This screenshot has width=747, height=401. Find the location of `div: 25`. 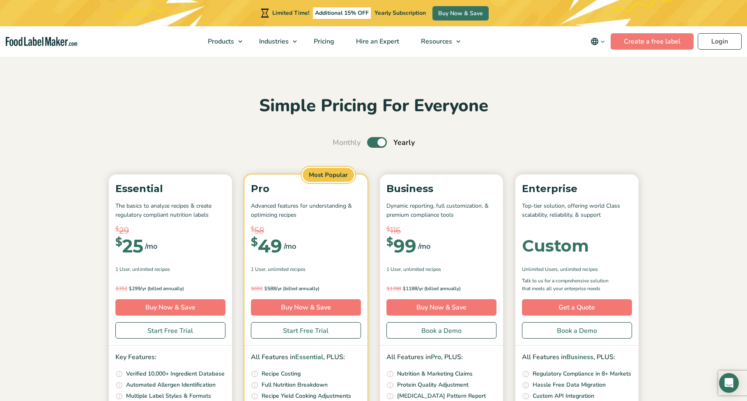

div: 25 is located at coordinates (129, 246).